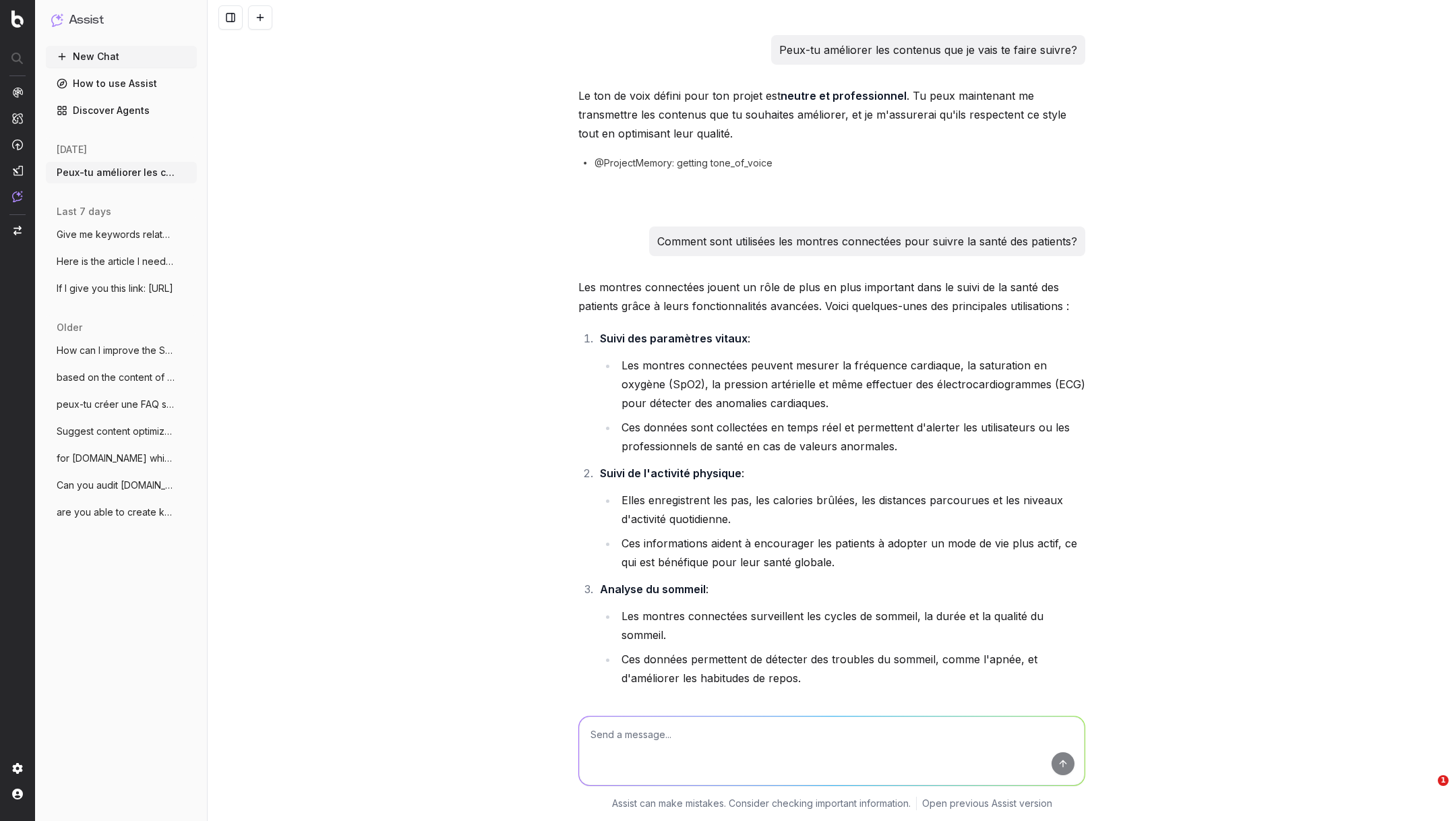 The height and width of the screenshot is (821, 1456). Describe the element at coordinates (987, 803) in the screenshot. I see `a: Open previous Assist version` at that location.